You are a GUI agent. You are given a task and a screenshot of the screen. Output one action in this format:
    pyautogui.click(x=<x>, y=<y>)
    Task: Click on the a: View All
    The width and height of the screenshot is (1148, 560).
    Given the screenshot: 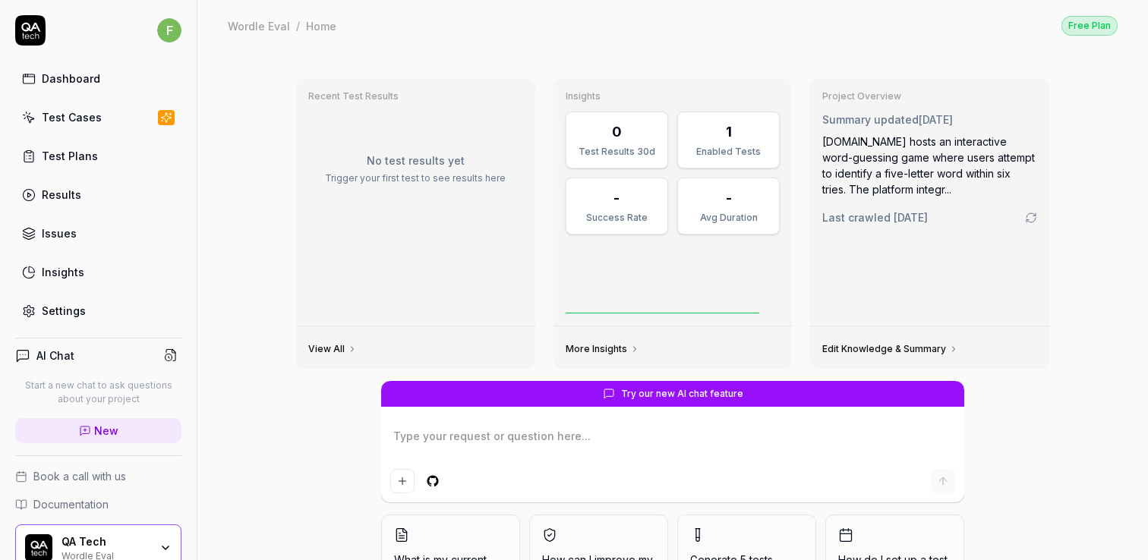 What is the action you would take?
    pyautogui.click(x=332, y=349)
    